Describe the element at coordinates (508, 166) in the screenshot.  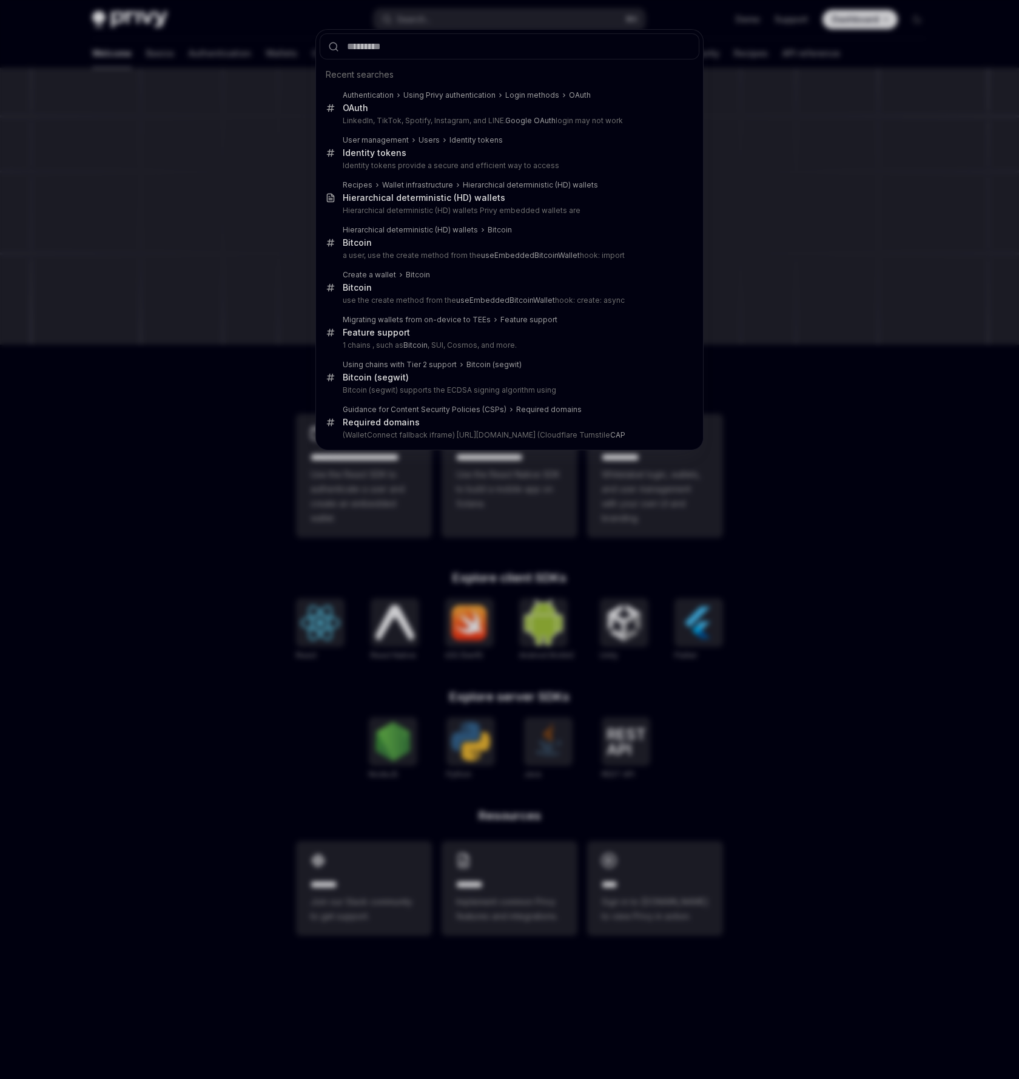
I see `p: Identity tokens provide a secure and efficient way to access` at that location.